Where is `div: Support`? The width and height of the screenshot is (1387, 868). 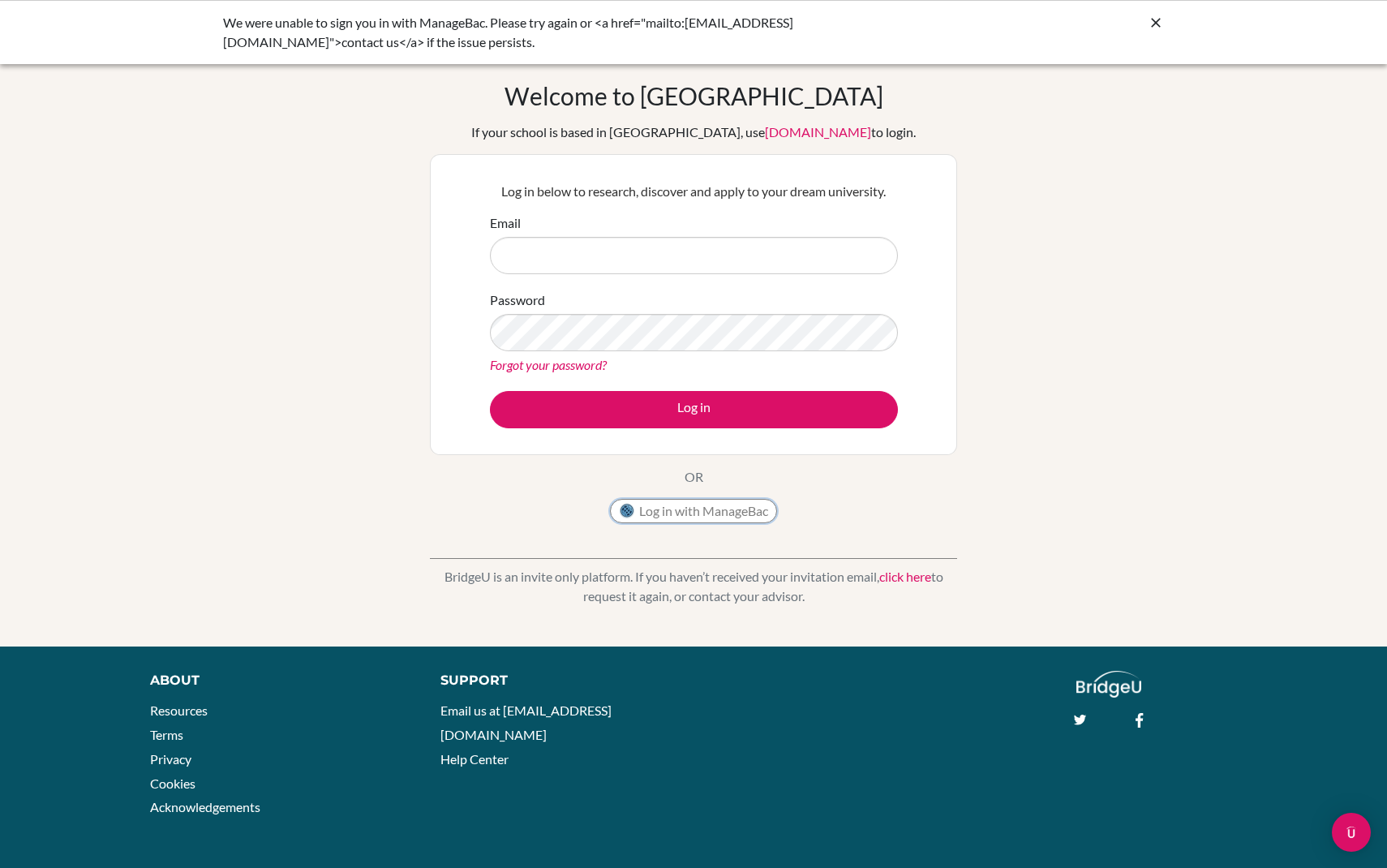
div: Support is located at coordinates (558, 681).